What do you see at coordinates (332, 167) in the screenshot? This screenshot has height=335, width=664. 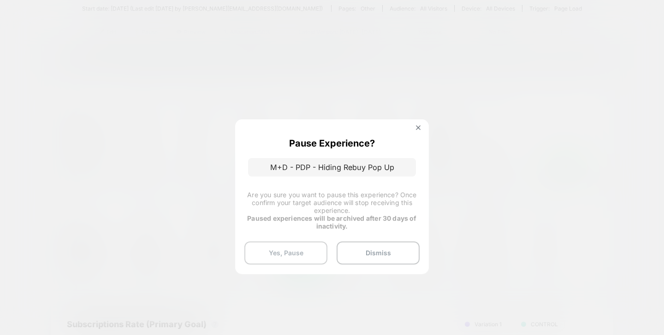 I see `p: M+D - PDP - Hiding Rebuy Pop Up` at bounding box center [332, 167].